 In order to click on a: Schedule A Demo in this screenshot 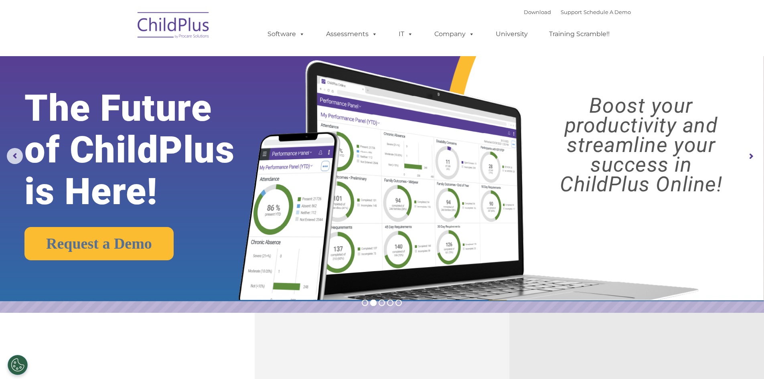, I will do `click(607, 12)`.